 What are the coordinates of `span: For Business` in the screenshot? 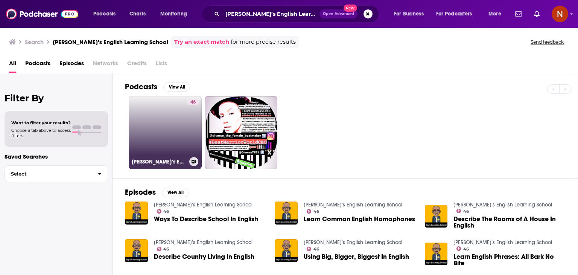 It's located at (409, 14).